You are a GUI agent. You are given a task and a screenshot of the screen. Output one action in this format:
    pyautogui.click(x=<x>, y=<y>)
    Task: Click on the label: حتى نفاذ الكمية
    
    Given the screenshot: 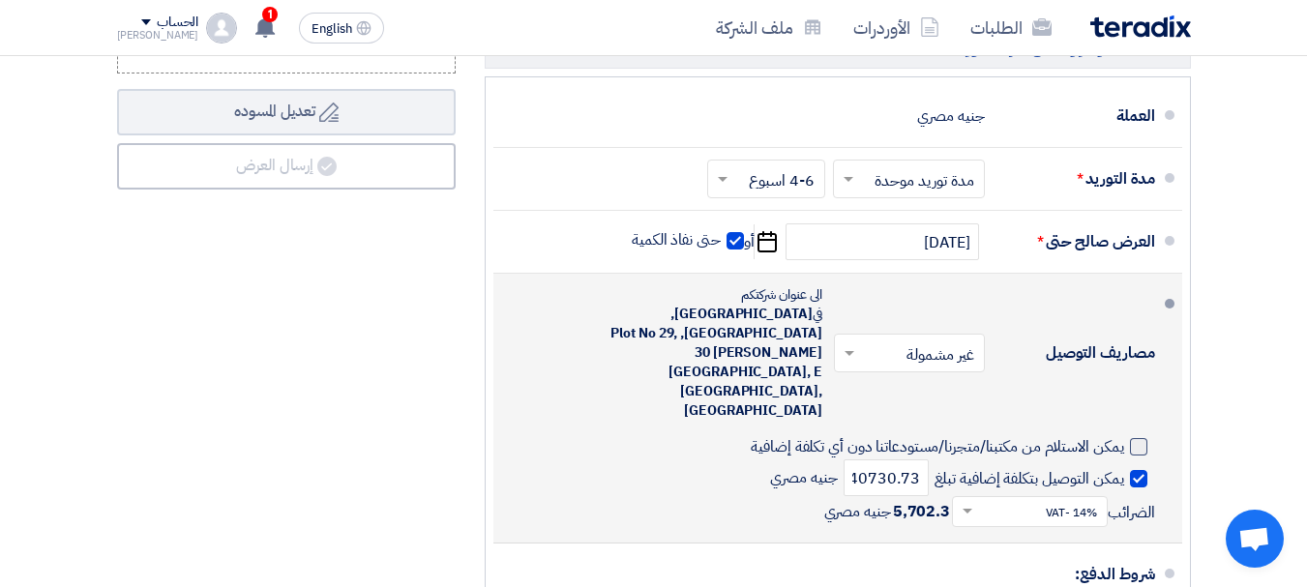 What is the action you would take?
    pyautogui.click(x=688, y=240)
    